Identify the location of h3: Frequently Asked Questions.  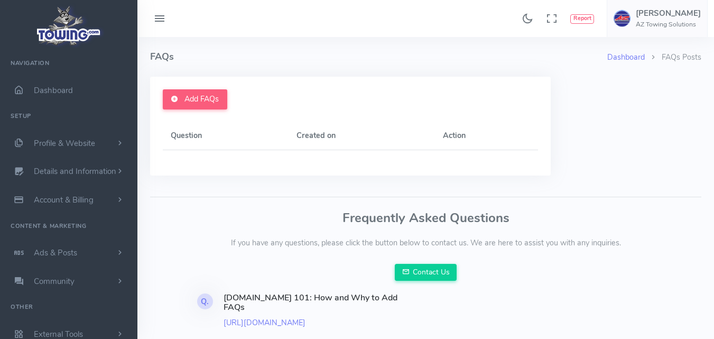
(425, 218).